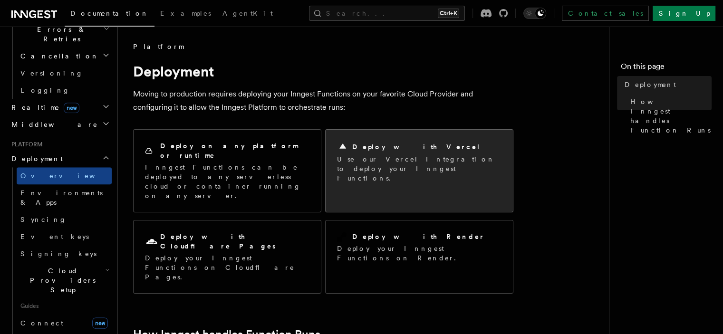 This screenshot has width=723, height=334. What do you see at coordinates (235, 241) in the screenshot?
I see `h2: Deploy with Cloudflare Pages` at bounding box center [235, 241].